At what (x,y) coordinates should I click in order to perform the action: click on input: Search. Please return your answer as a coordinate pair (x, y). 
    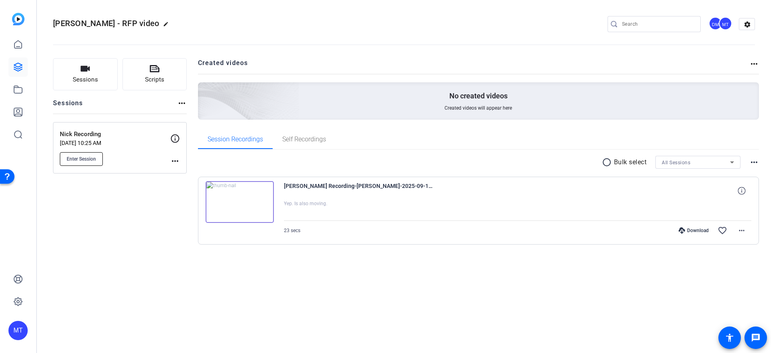
    Looking at the image, I should click on (658, 24).